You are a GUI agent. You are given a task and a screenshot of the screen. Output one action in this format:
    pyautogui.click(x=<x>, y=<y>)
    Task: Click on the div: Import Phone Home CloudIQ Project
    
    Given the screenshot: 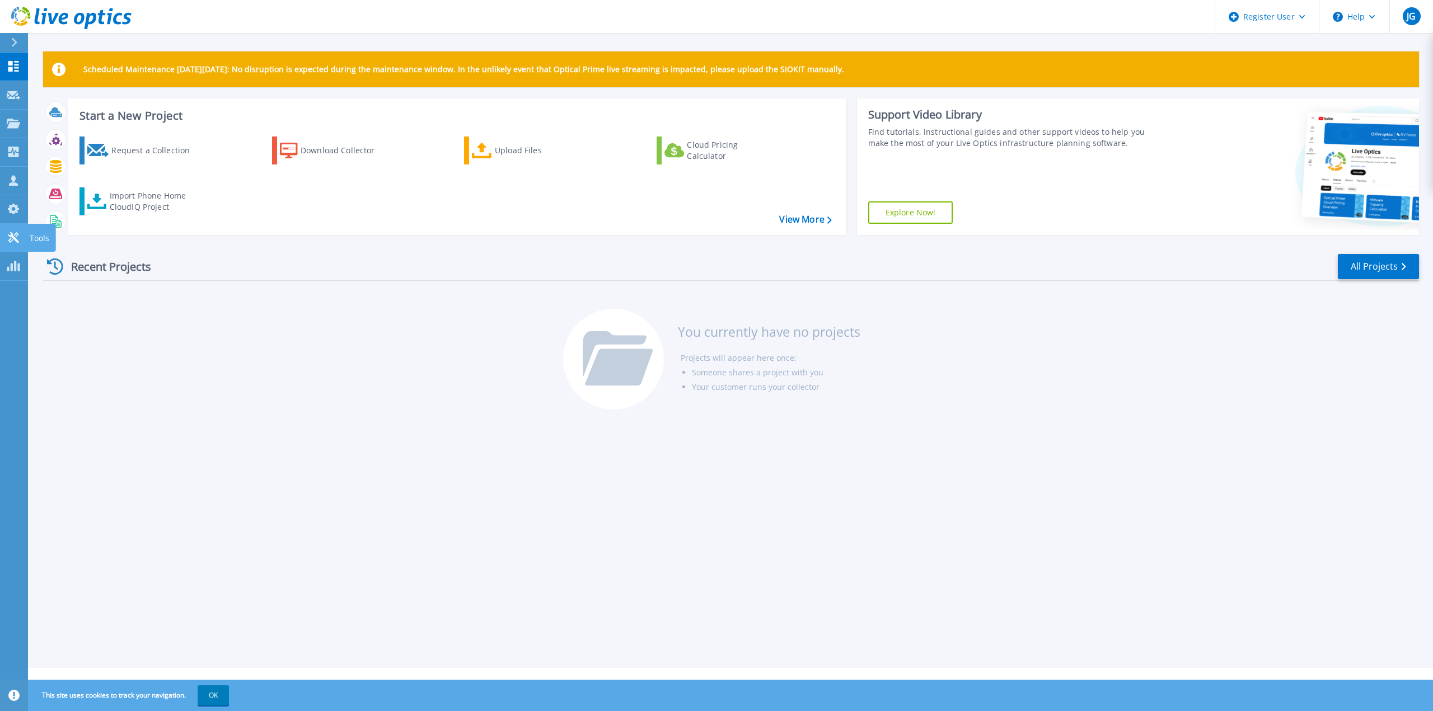 What is the action you would take?
    pyautogui.click(x=153, y=202)
    